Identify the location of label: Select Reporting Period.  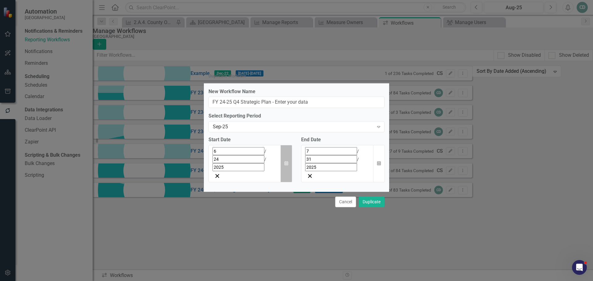
(297, 116).